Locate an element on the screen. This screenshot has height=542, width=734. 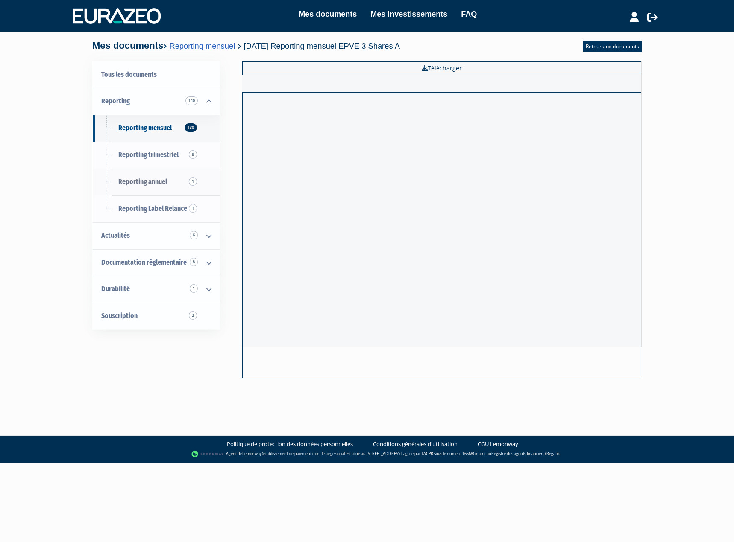
a: Actualités 6 is located at coordinates (156, 236).